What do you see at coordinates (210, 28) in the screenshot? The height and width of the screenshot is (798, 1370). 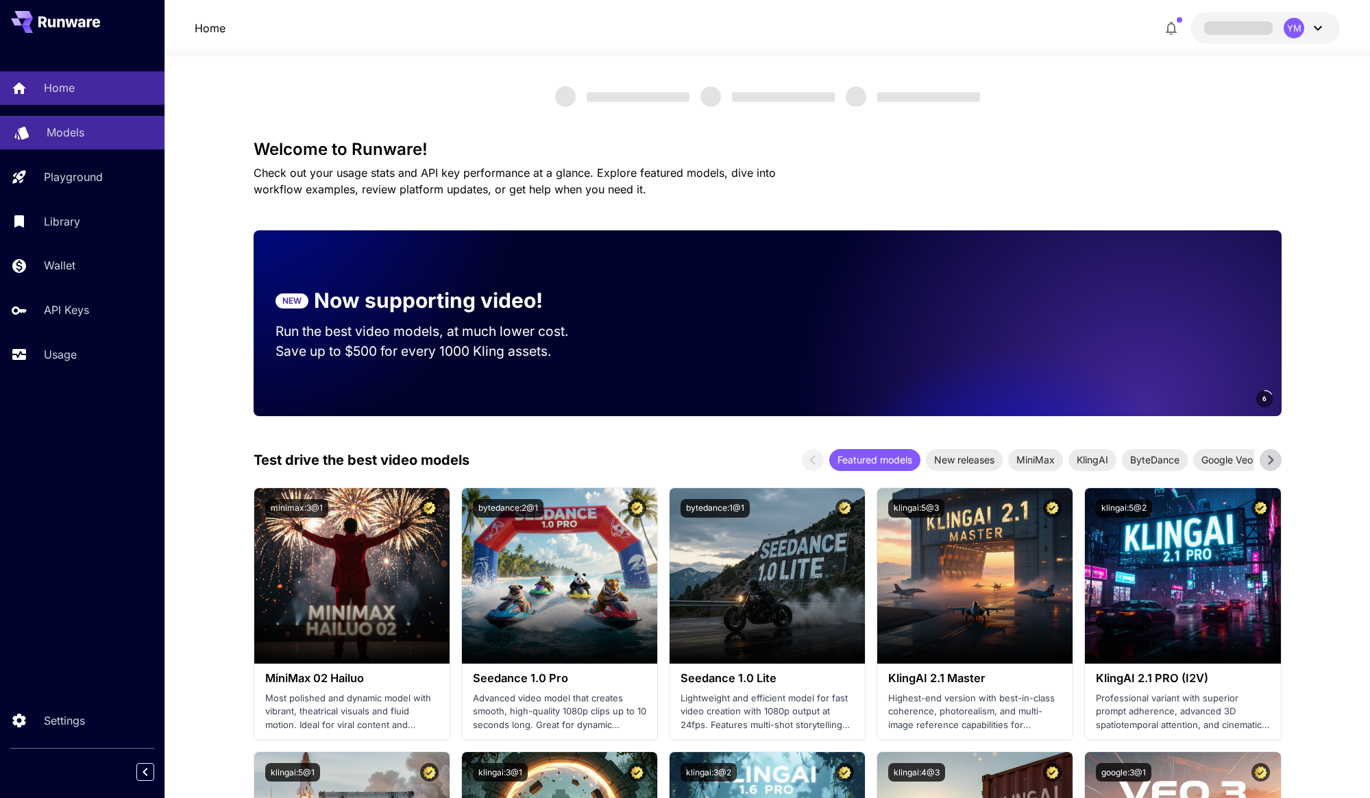 I see `nav: breadcrumb` at bounding box center [210, 28].